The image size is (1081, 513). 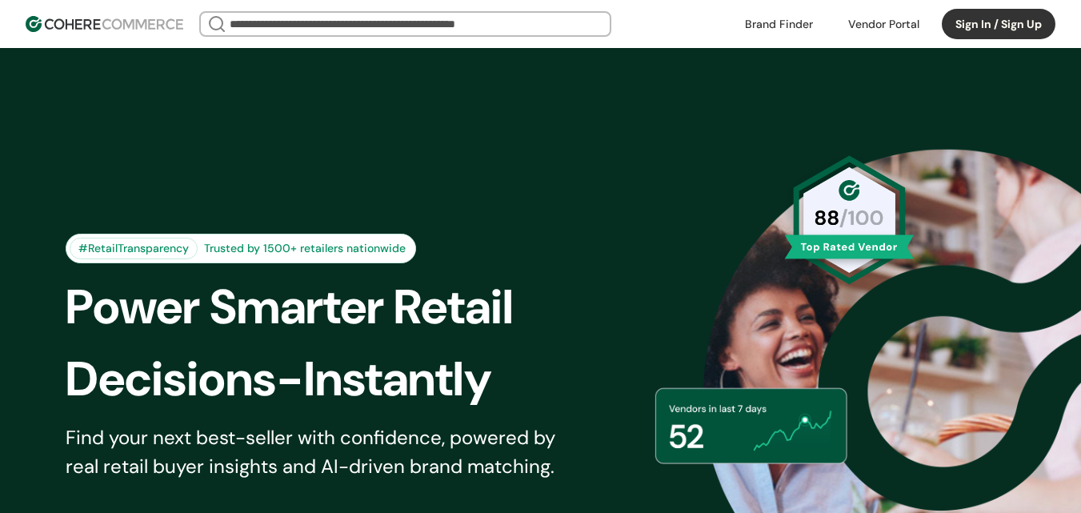 I want to click on img: Cohere Logo, so click(x=104, y=24).